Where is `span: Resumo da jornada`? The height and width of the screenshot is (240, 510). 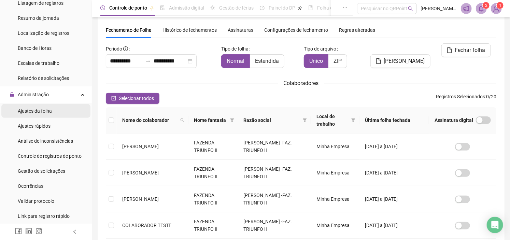 span: Resumo da jornada is located at coordinates (38, 18).